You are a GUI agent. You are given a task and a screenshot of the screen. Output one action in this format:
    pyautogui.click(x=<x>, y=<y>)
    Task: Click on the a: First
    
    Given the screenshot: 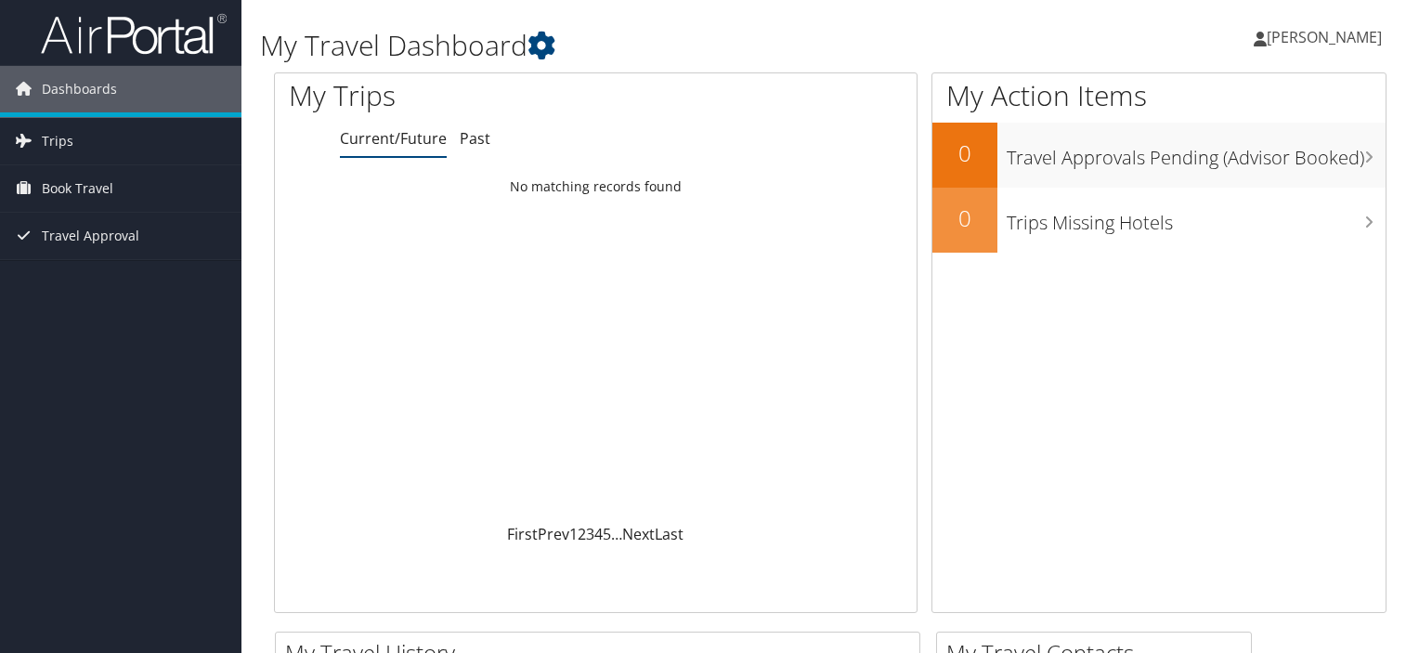 What is the action you would take?
    pyautogui.click(x=522, y=534)
    